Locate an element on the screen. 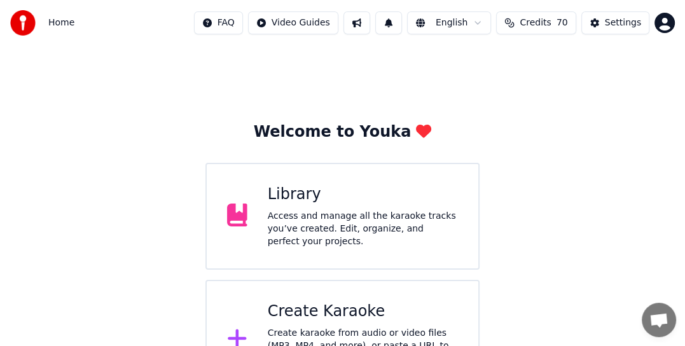 The width and height of the screenshot is (685, 346). div: Access and manage all the karaoke tracks you’ve created. Edit, organize, and perfect your projects. is located at coordinates (362, 229).